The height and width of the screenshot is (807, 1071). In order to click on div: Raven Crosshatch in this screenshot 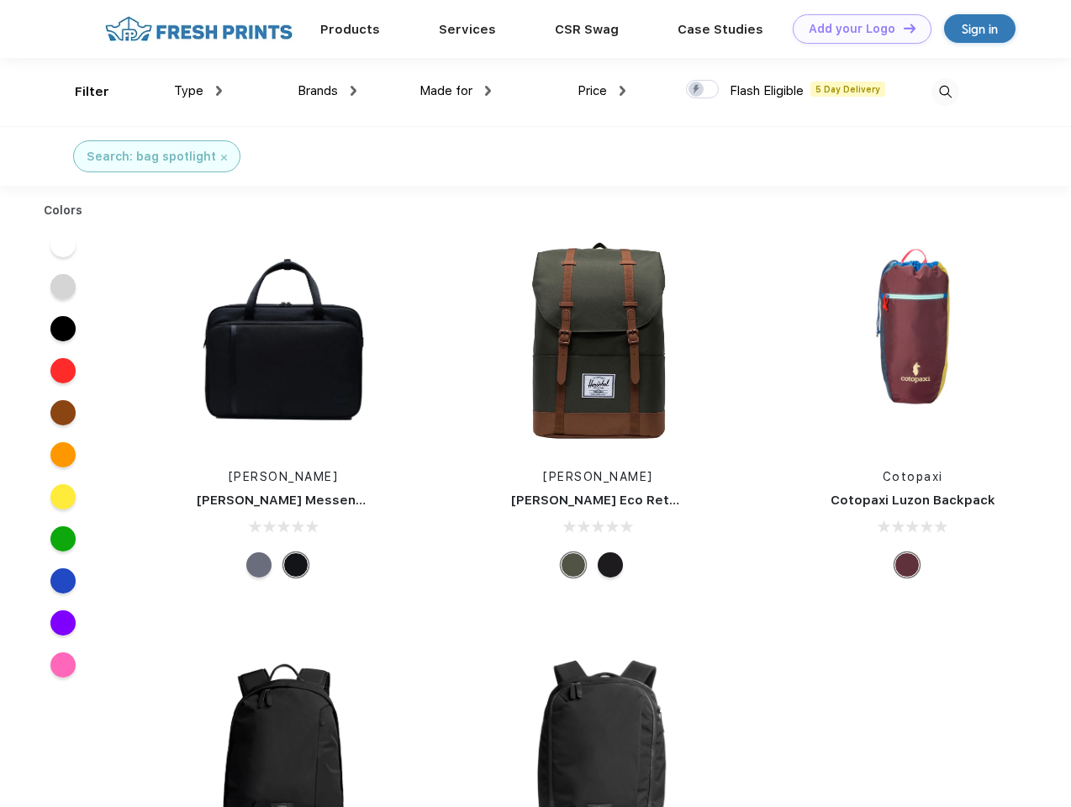, I will do `click(259, 565)`.